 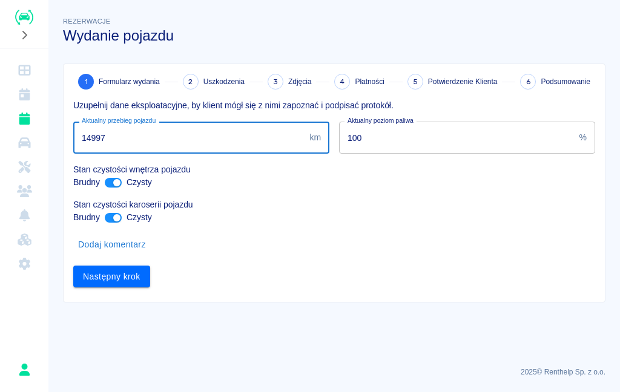 What do you see at coordinates (24, 167) in the screenshot?
I see `a: Serwisy` at bounding box center [24, 167].